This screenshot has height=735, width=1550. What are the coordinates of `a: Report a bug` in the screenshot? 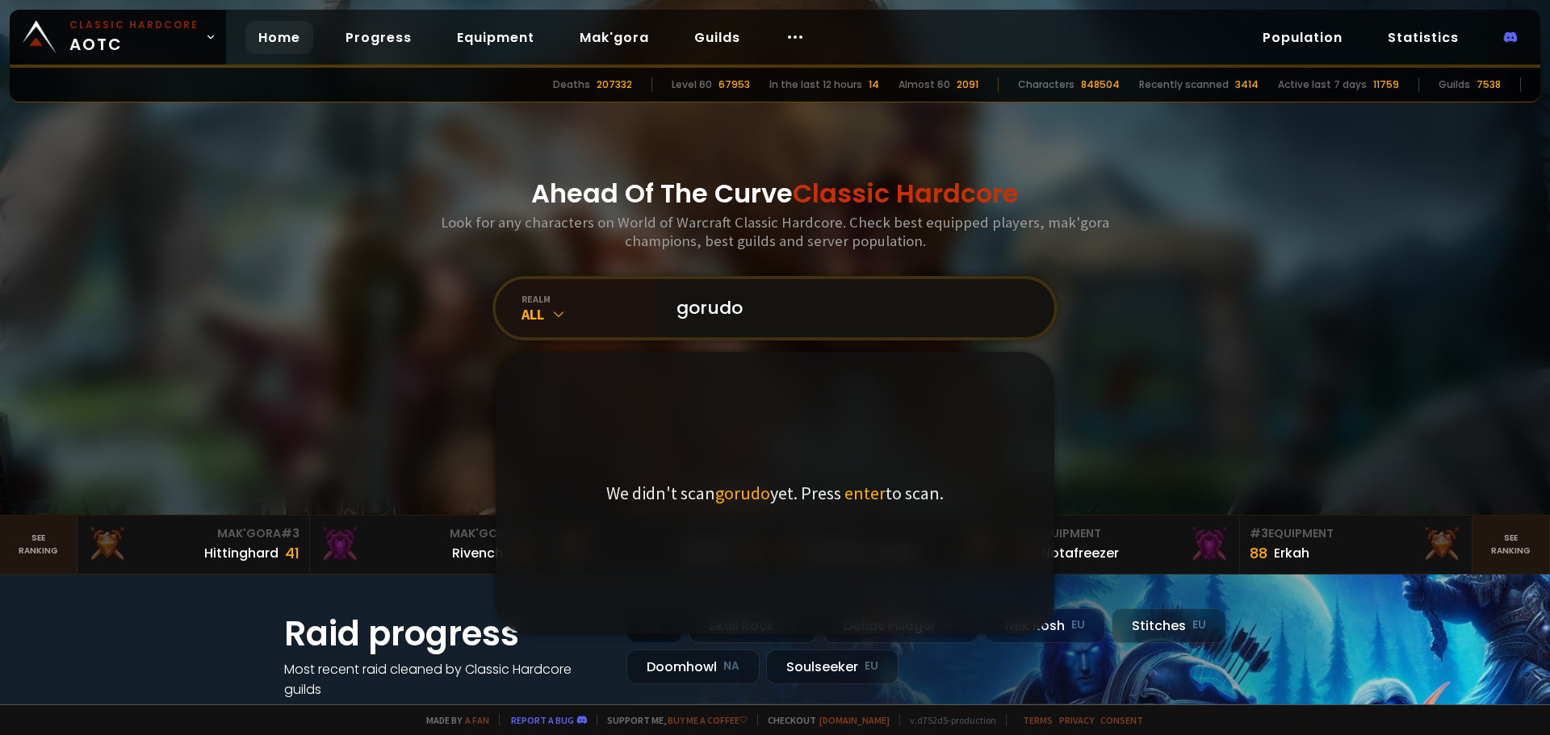 It's located at (542, 720).